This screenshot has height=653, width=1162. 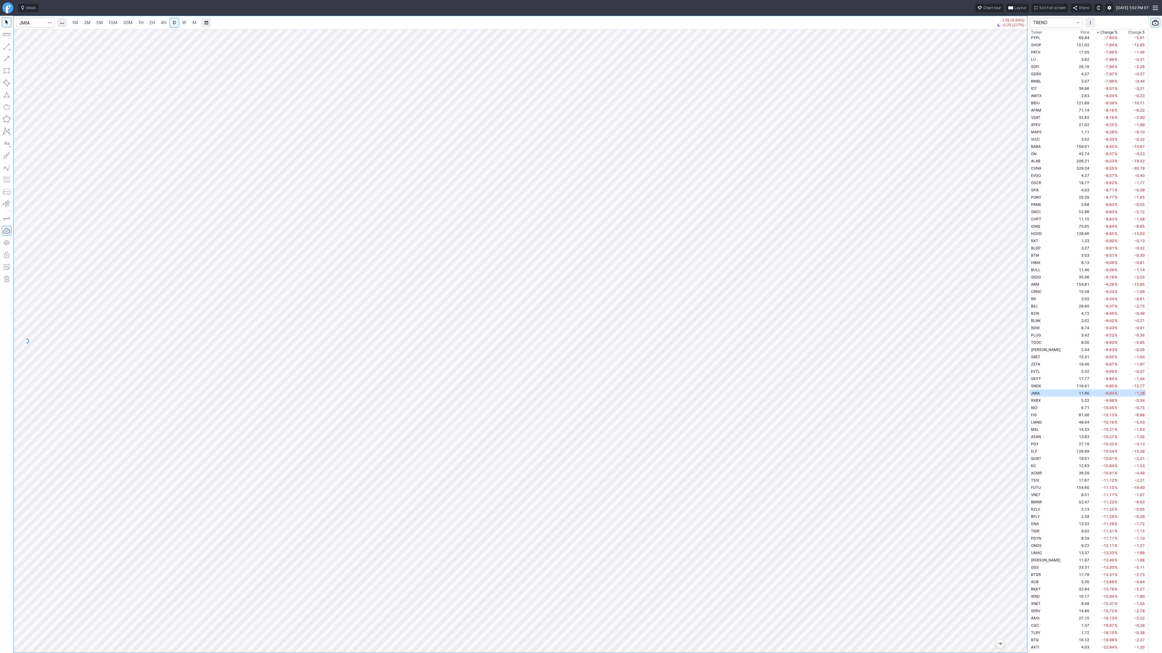 I want to click on span: -6.32, so click(x=1139, y=110).